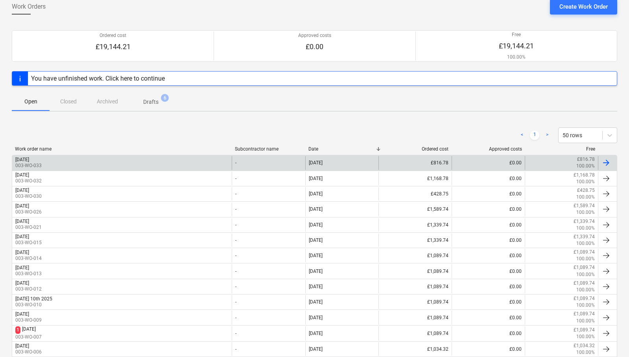 The image size is (629, 357). I want to click on p: £816.78, so click(586, 159).